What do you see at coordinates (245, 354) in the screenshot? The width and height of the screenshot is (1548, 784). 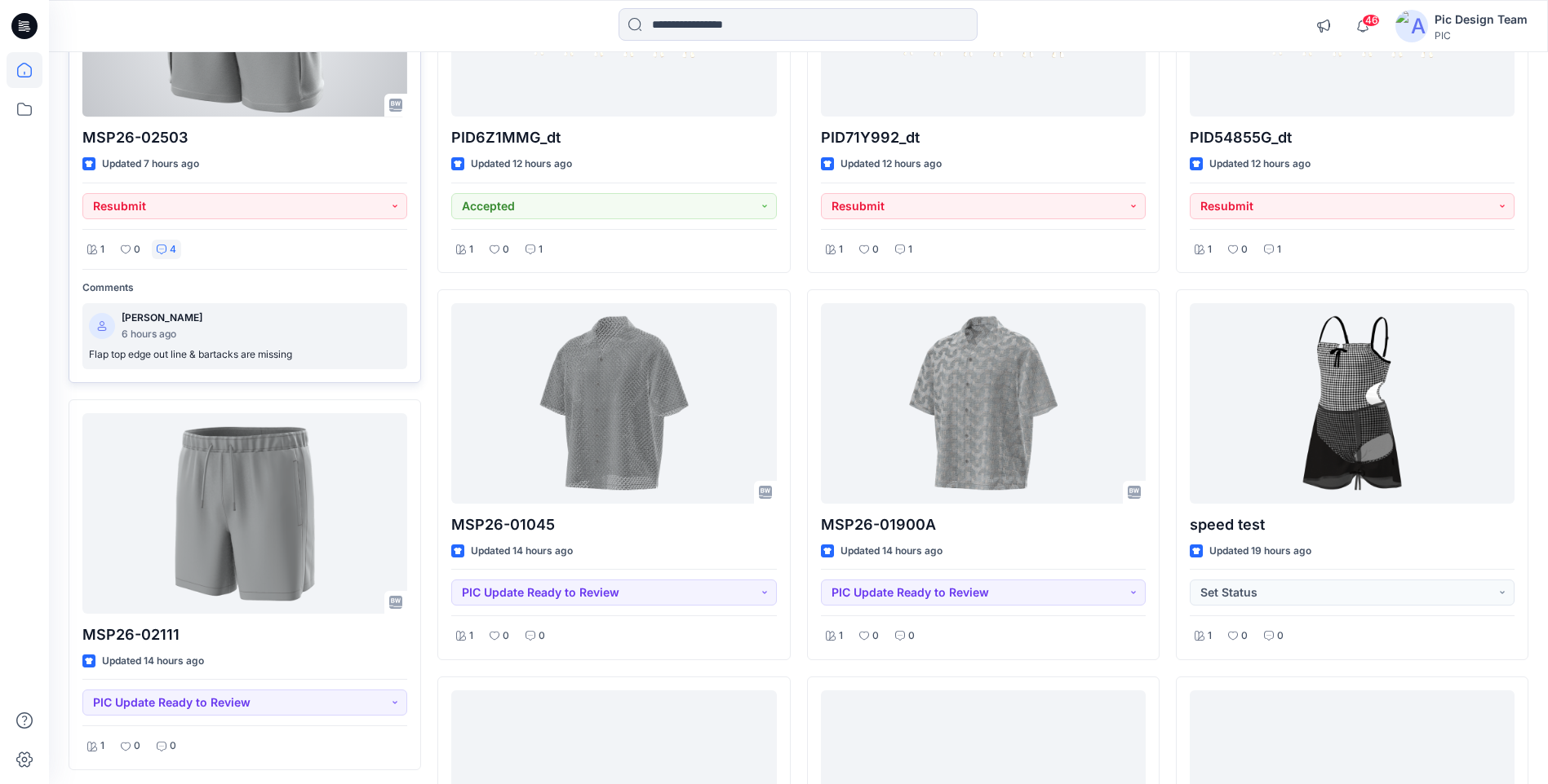 I see `p: Flap top edge out line & bartacks are missing` at bounding box center [245, 354].